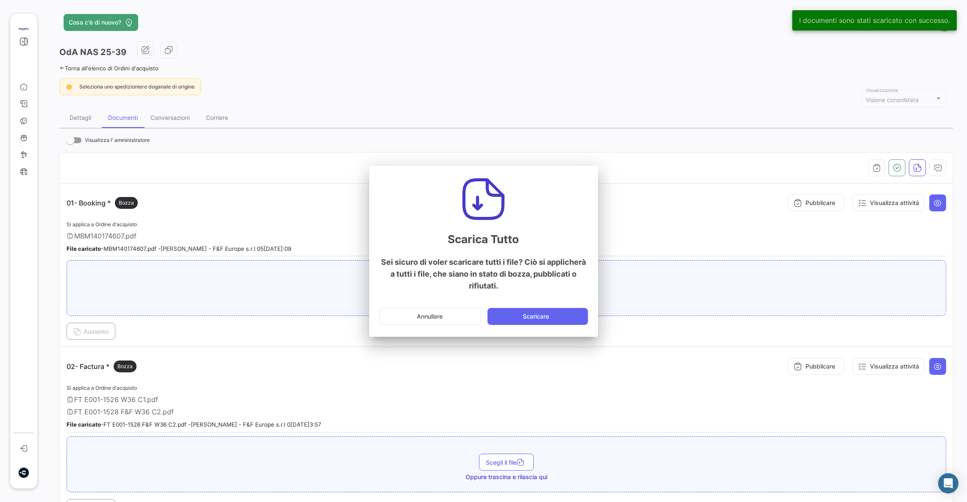 The image size is (967, 502). I want to click on div: Conversazioni, so click(170, 117).